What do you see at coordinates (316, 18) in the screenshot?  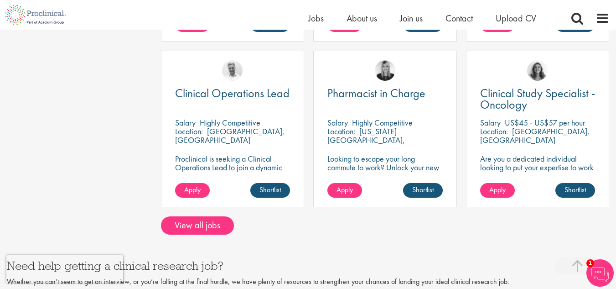 I see `a: Jobs` at bounding box center [316, 18].